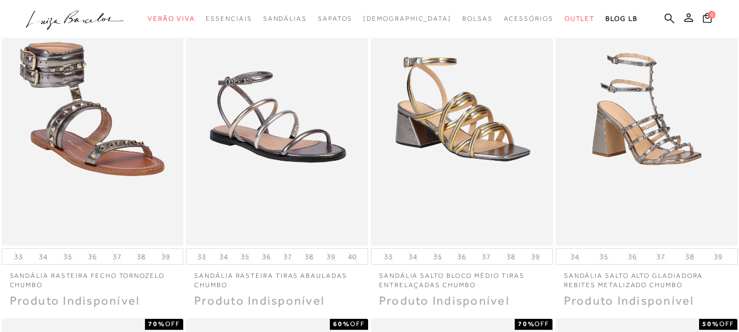 The width and height of the screenshot is (739, 332). I want to click on a: Sandália rasteira tiras abauladas chumbo, so click(277, 277).